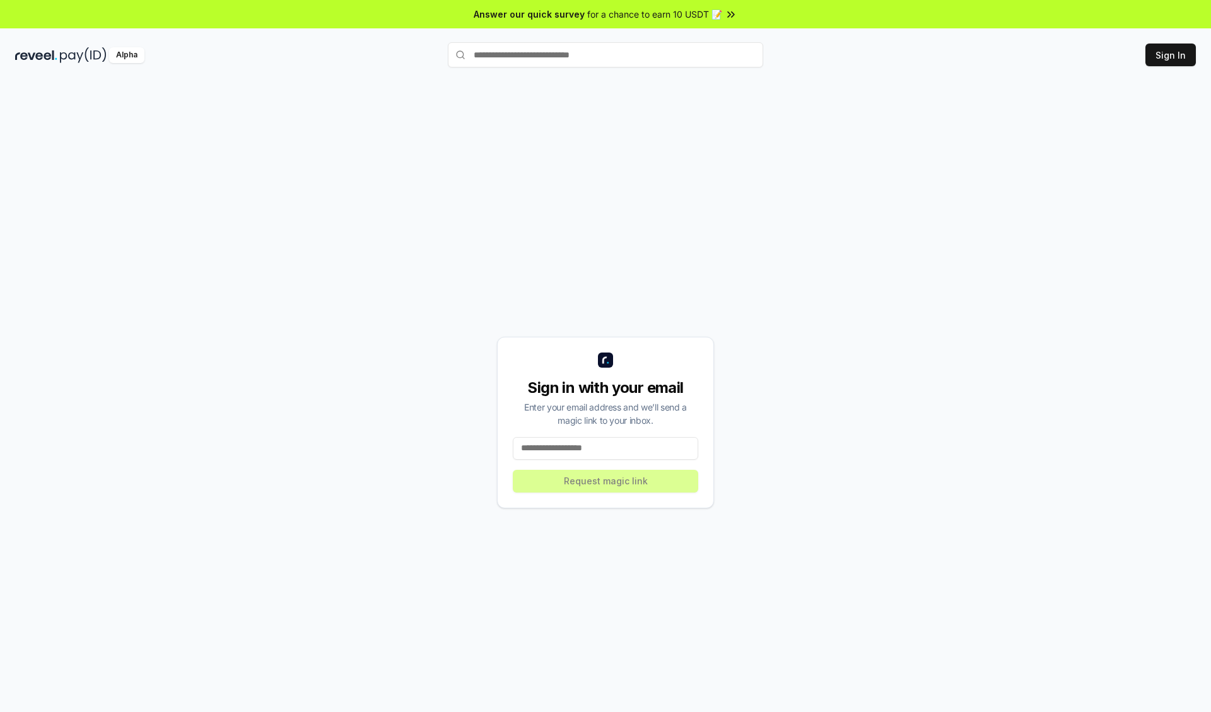 Image resolution: width=1211 pixels, height=712 pixels. I want to click on img: pay_id, so click(83, 55).